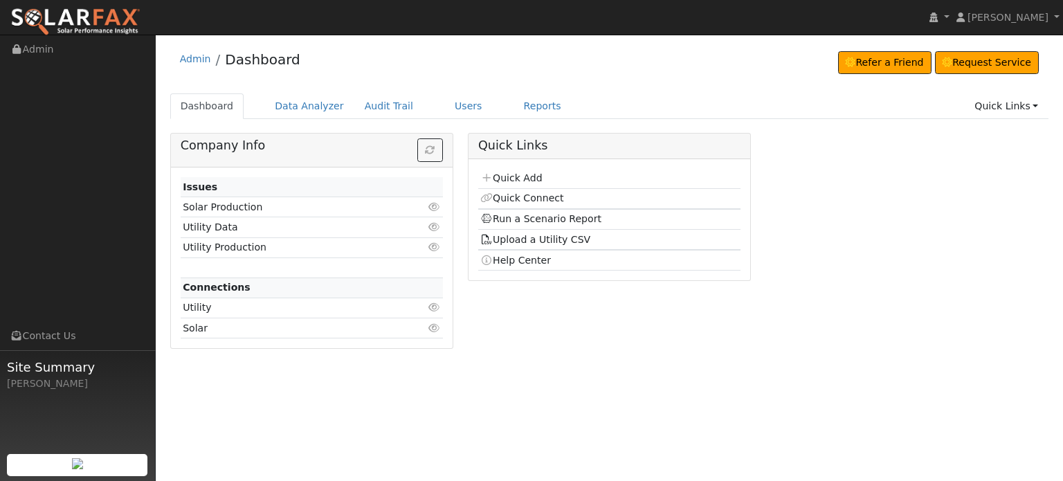  What do you see at coordinates (1006, 106) in the screenshot?
I see `a: Quick Links` at bounding box center [1006, 106].